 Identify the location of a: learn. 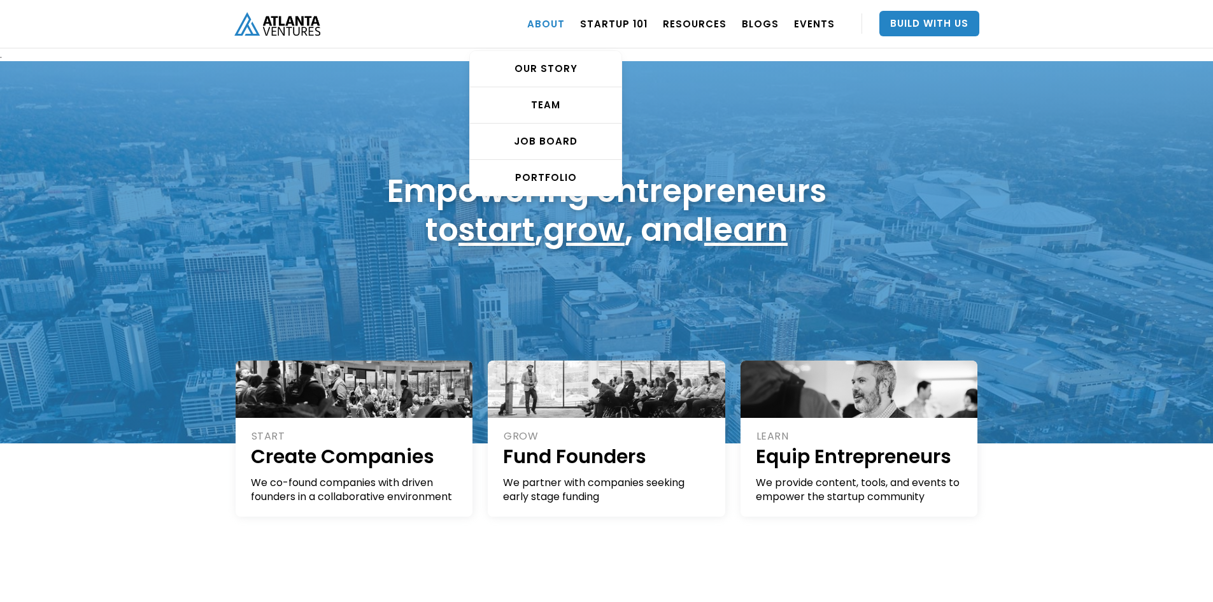
(745, 229).